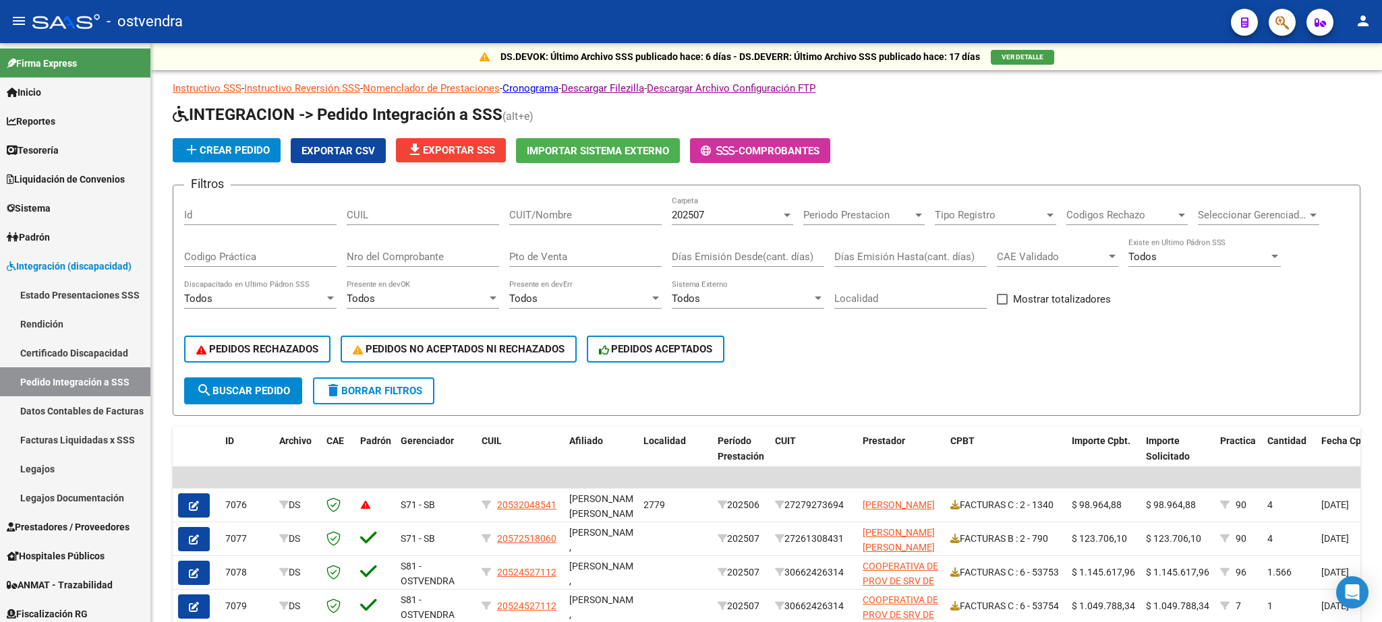  What do you see at coordinates (779, 151) in the screenshot?
I see `span: Comprobantes` at bounding box center [779, 151].